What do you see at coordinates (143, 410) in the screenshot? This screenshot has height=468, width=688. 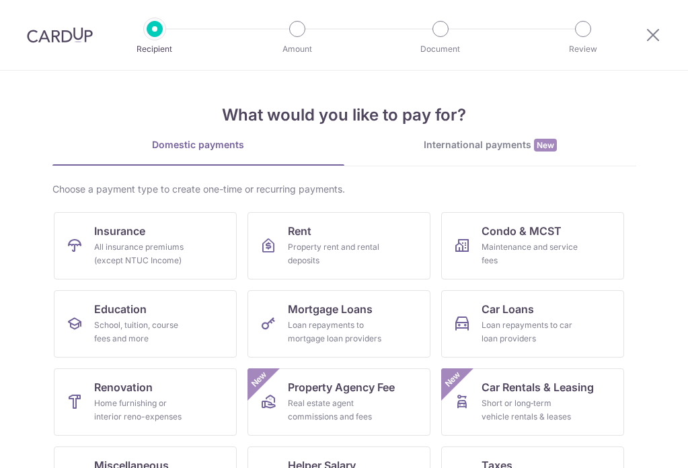 I see `div: Home furnishing or interior reno-expenses` at bounding box center [143, 410].